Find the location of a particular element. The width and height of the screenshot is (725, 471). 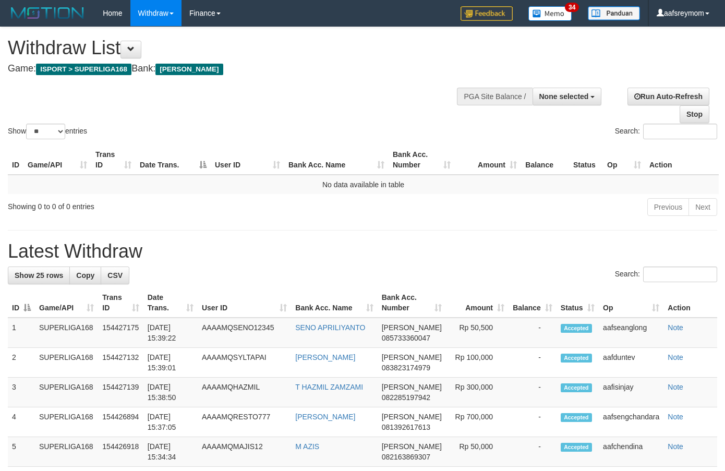

th: Balance is located at coordinates (545, 160).